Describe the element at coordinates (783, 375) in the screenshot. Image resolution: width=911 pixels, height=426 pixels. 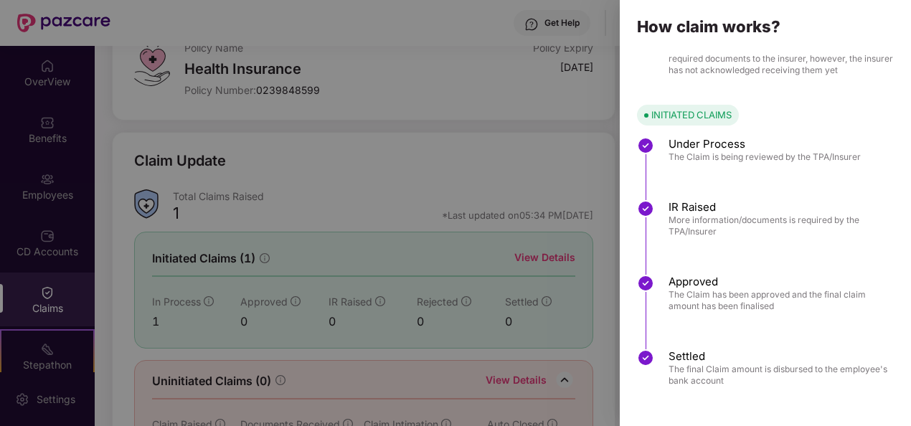
I see `span: The final Claim amount is disbursed to the employee's bank account` at that location.